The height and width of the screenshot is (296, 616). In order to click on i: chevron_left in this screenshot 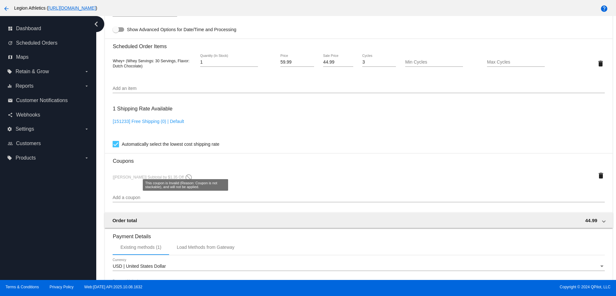, I will do `click(96, 24)`.